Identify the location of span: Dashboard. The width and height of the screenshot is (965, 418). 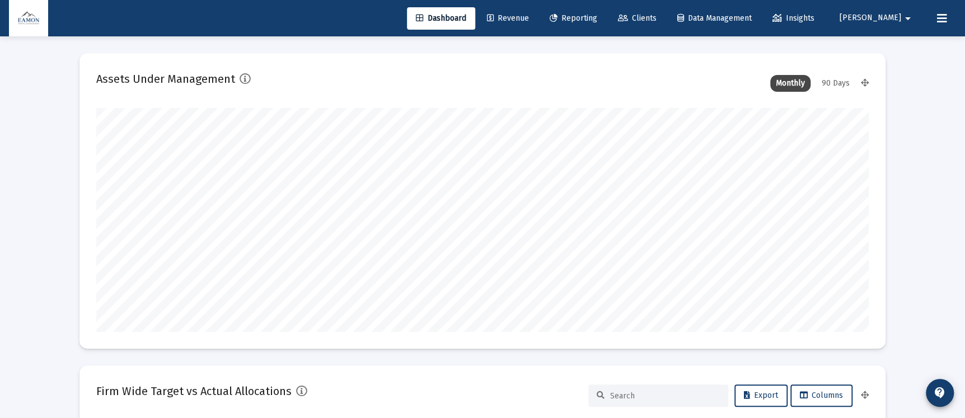
(441, 18).